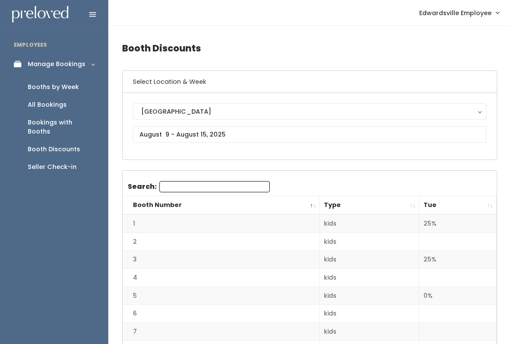 The height and width of the screenshot is (344, 511). I want to click on th: Type: activate to sort column ascending, so click(369, 206).